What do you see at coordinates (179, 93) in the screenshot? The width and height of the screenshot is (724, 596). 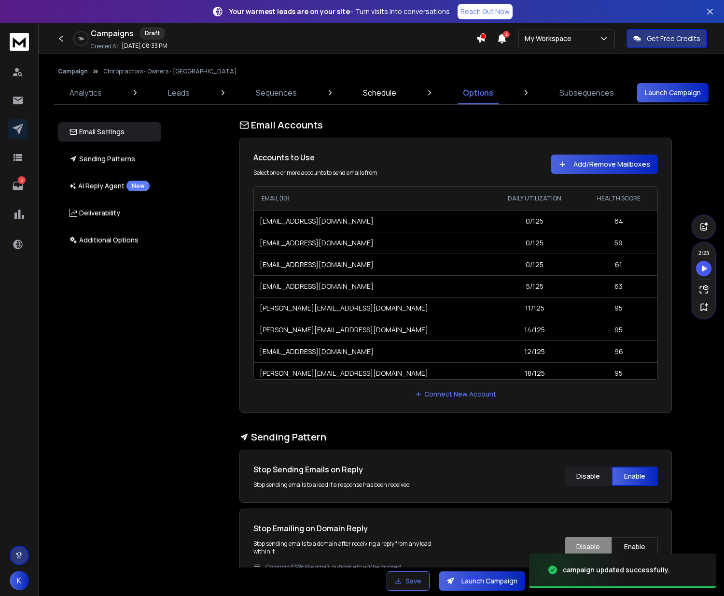 I see `p: Leads` at bounding box center [179, 93].